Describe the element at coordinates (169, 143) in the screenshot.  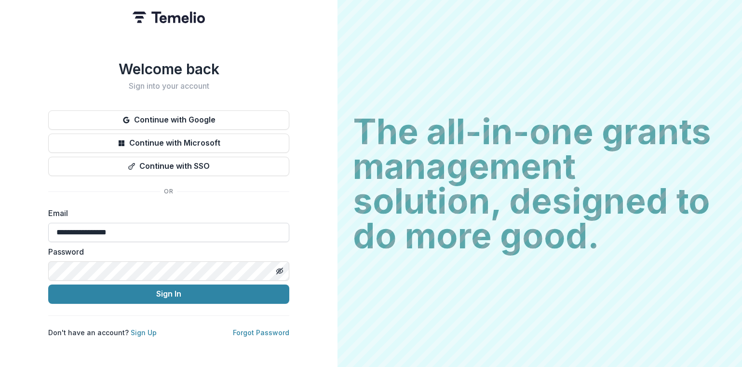
I see `button: Continue with Microsoft` at that location.